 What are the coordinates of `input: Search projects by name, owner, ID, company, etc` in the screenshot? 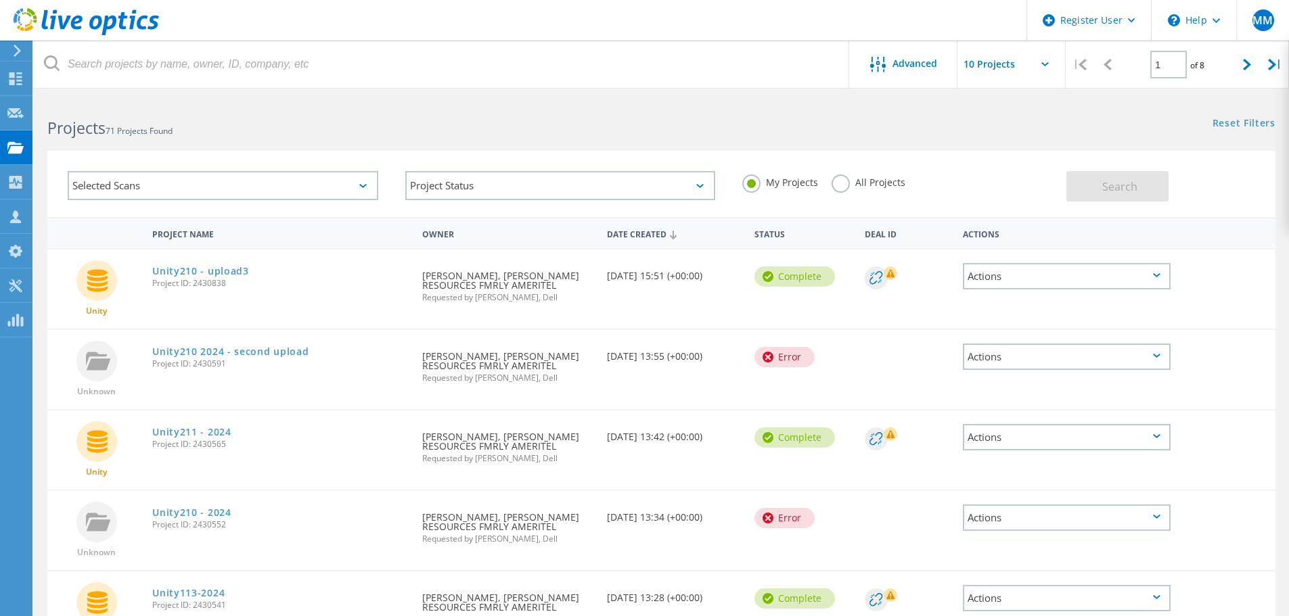 It's located at (442, 64).